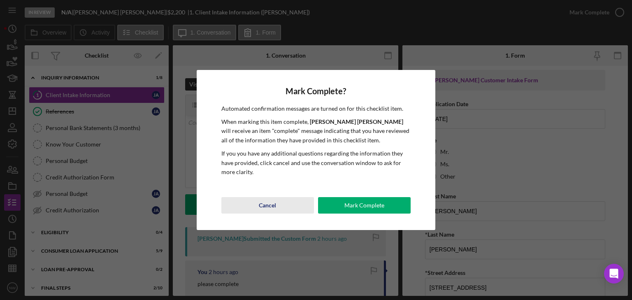 The width and height of the screenshot is (632, 300). Describe the element at coordinates (364, 205) in the screenshot. I see `button: Mark Complete` at that location.